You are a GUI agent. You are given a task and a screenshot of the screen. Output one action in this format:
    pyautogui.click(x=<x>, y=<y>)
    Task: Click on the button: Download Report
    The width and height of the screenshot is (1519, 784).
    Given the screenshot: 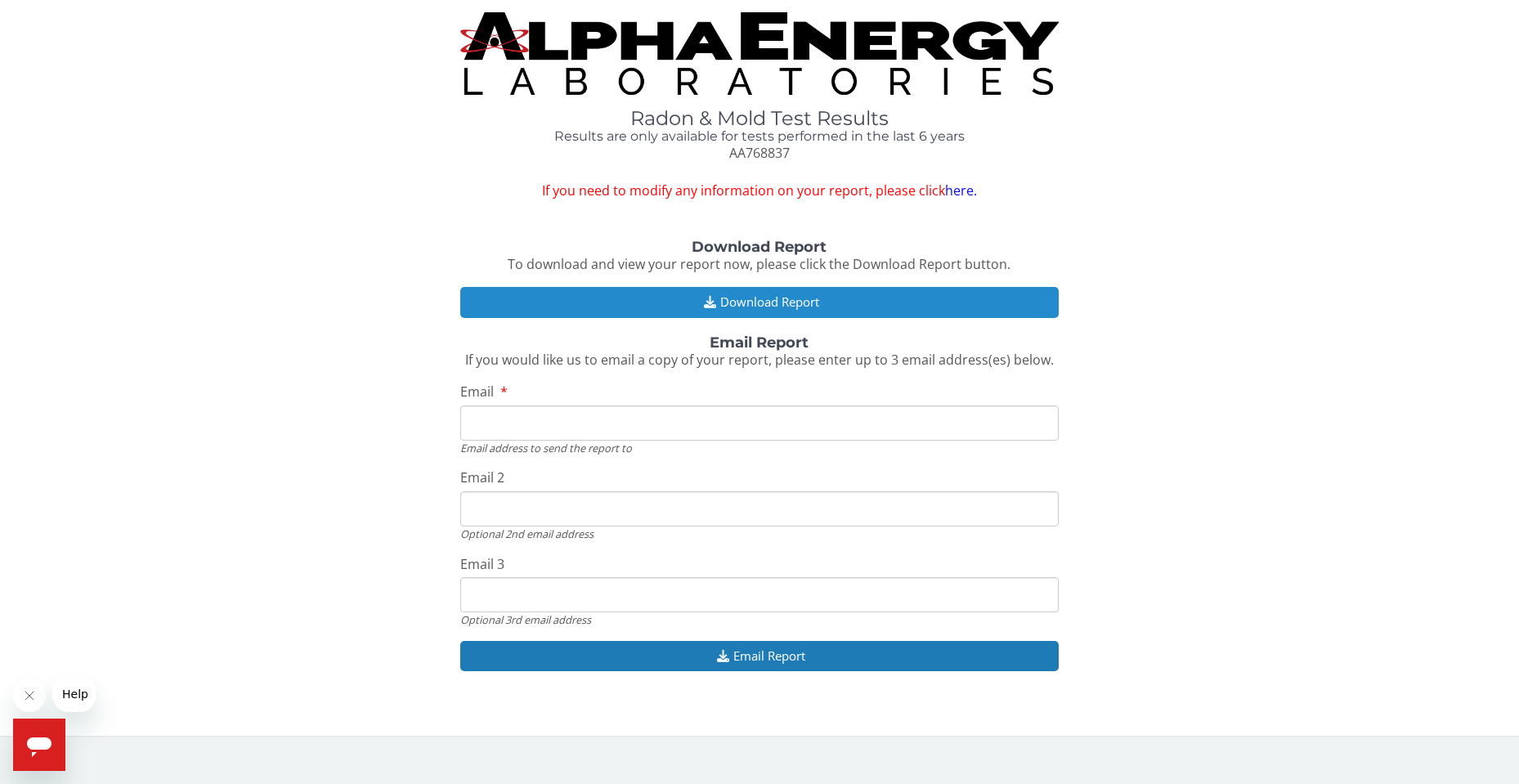 What is the action you would take?
    pyautogui.click(x=759, y=301)
    